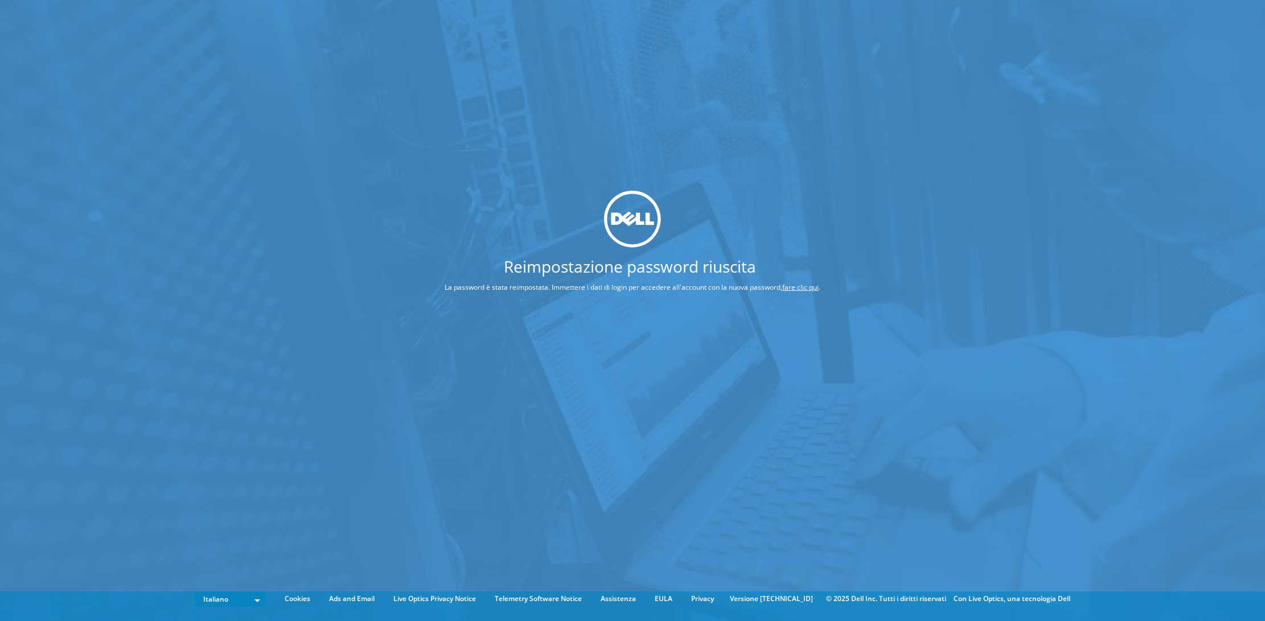 The width and height of the screenshot is (1265, 621). I want to click on p: La password è stata reimpostata. Immettere i dati di login per accedere all'account con la nuova ..., so click(632, 287).